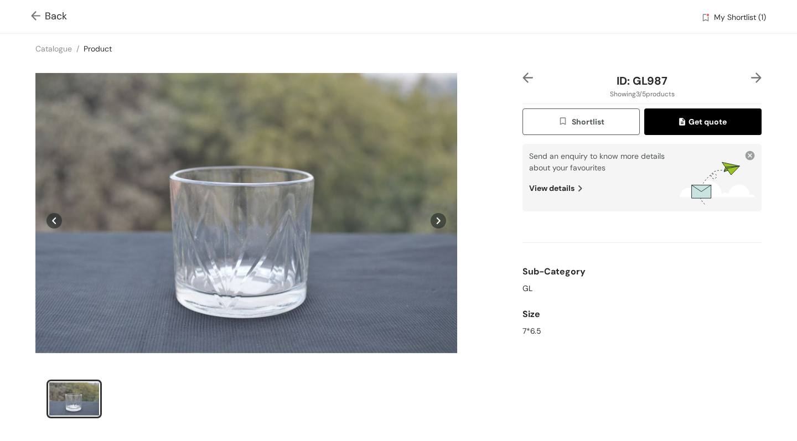  Describe the element at coordinates (581, 122) in the screenshot. I see `span: Shortlist` at that location.